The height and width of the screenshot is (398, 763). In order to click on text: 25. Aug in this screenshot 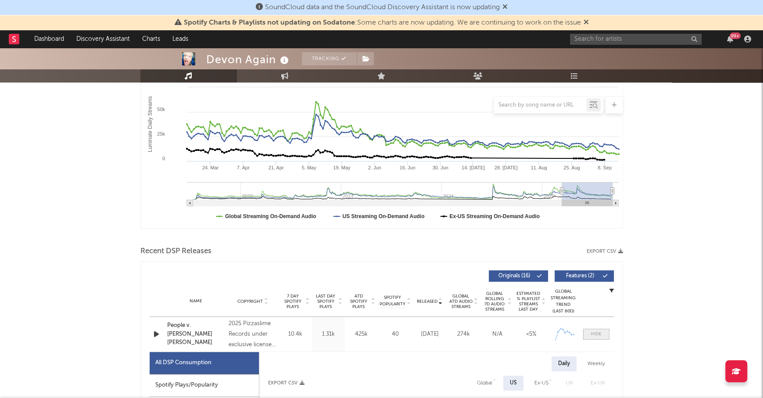, I will do `click(571, 168)`.